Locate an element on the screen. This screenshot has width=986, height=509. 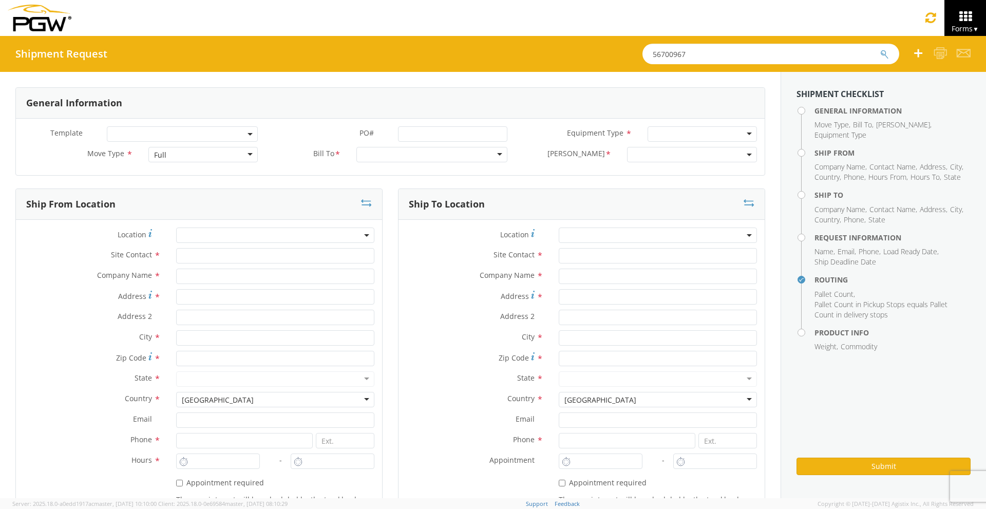
span: Contact Name is located at coordinates (893, 209).